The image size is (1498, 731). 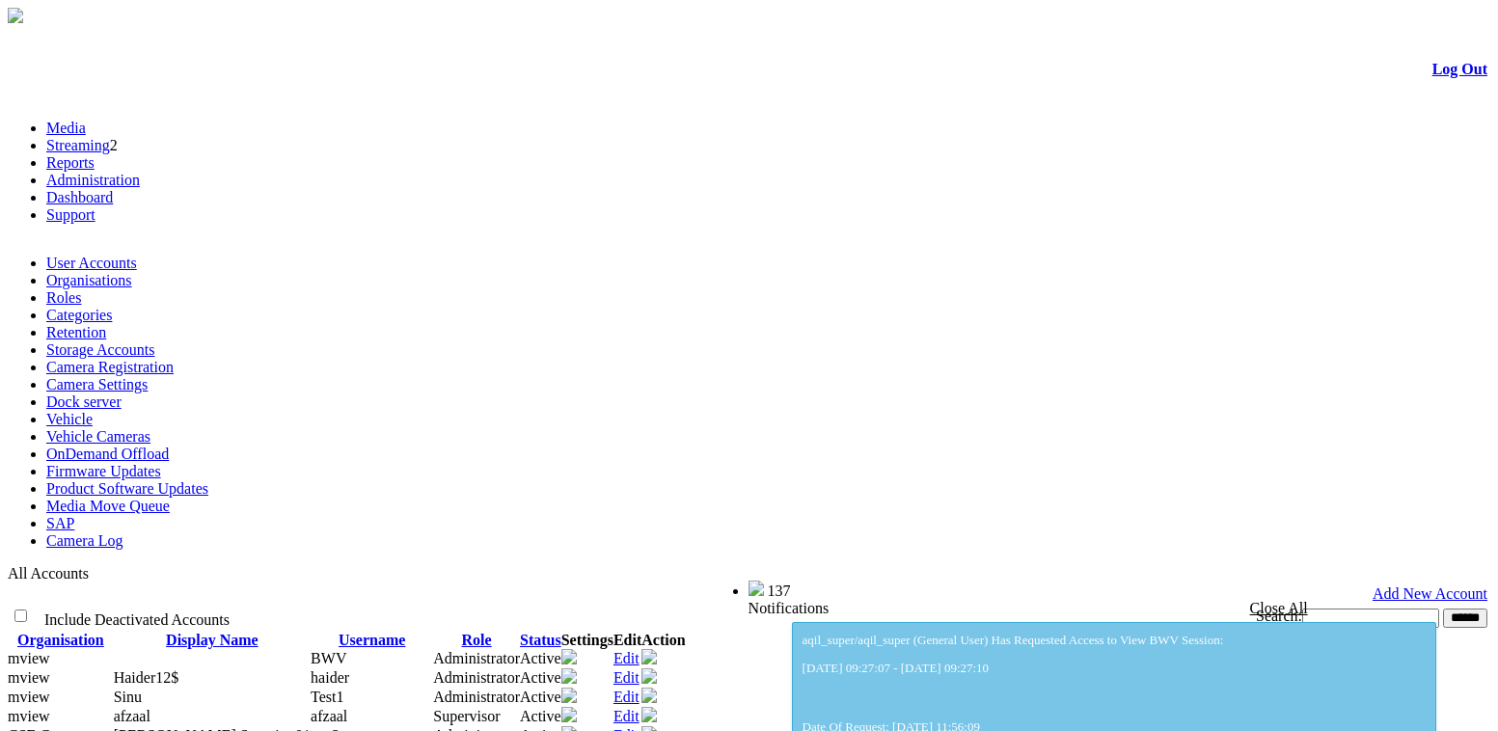 I want to click on a: Categories, so click(x=79, y=314).